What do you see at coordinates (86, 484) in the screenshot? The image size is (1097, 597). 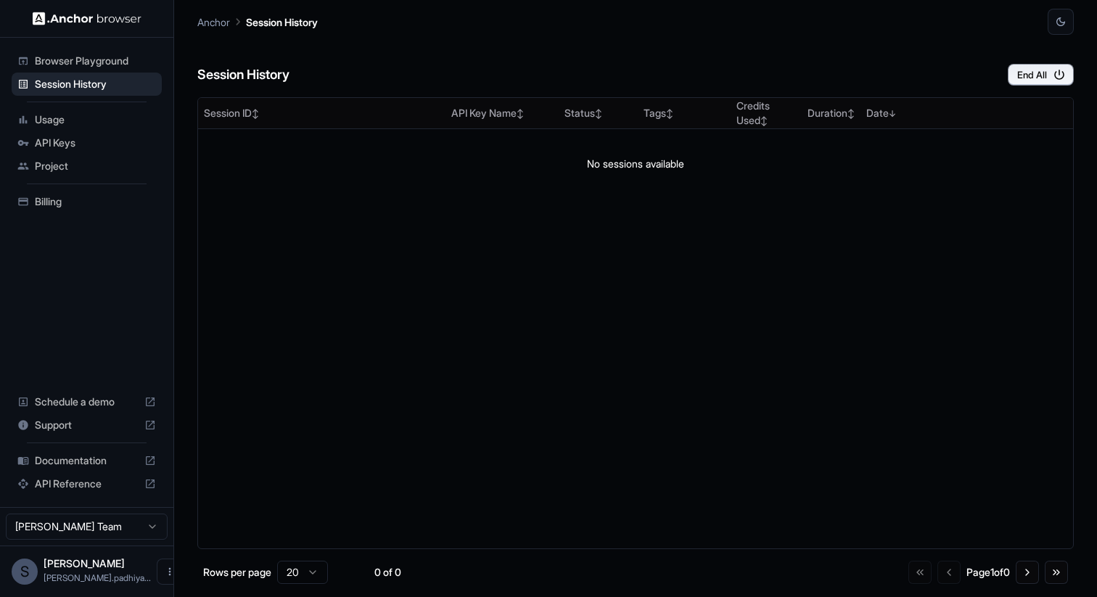 I see `div: API Reference` at bounding box center [86, 484].